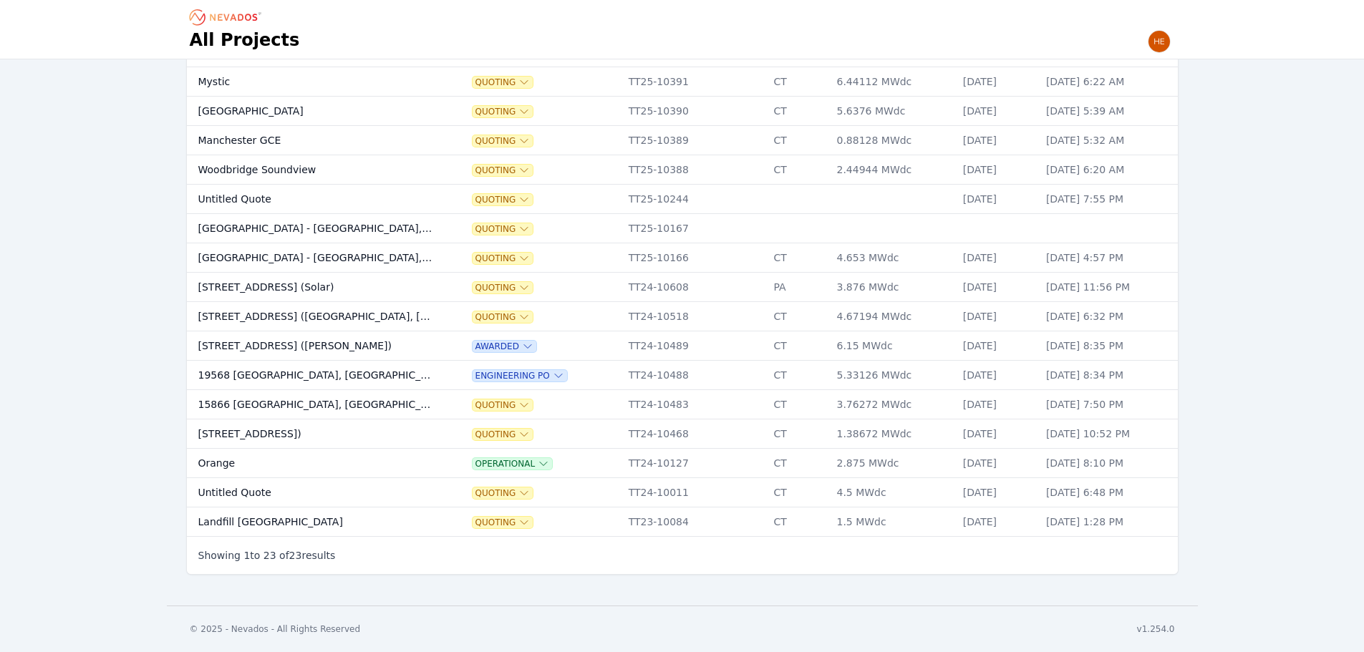 The width and height of the screenshot is (1364, 652). Describe the element at coordinates (694, 228) in the screenshot. I see `td: TT25-10167` at that location.